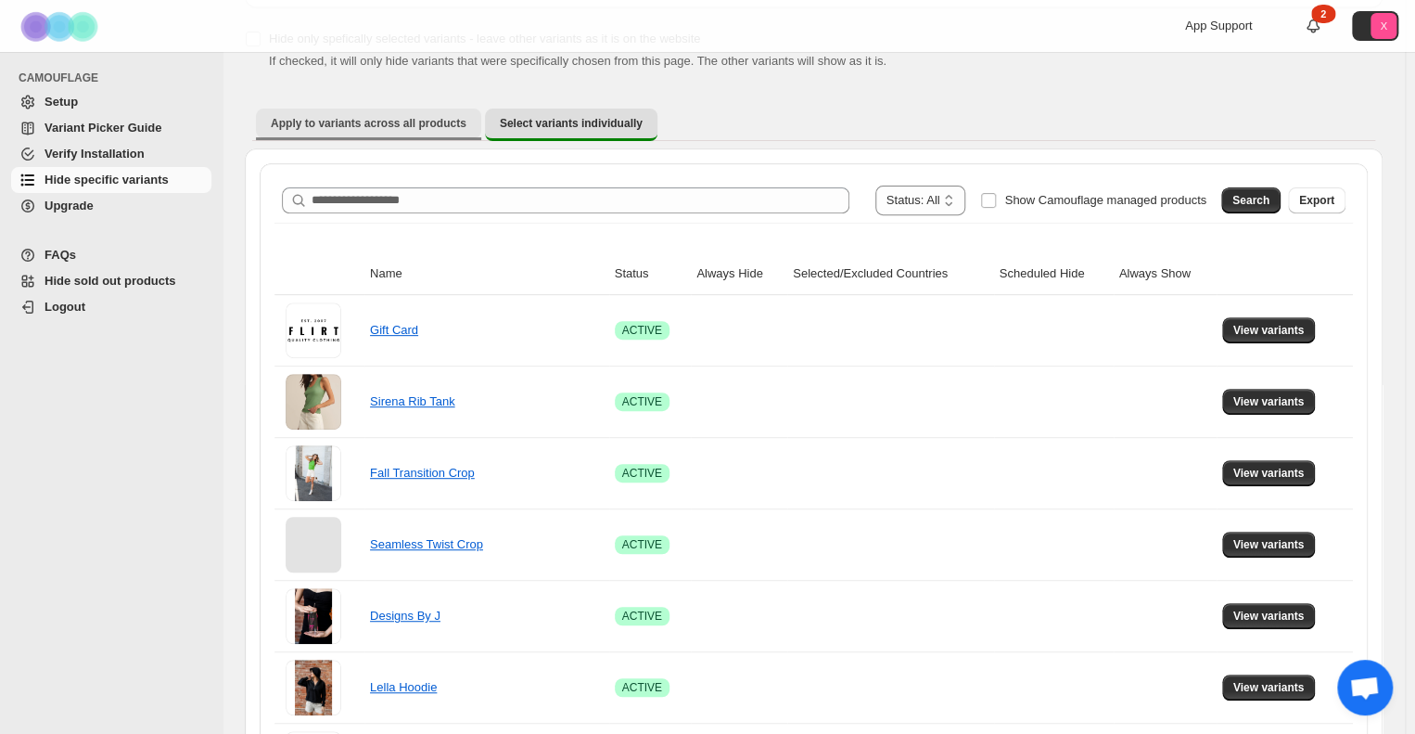 Image resolution: width=1415 pixels, height=734 pixels. Describe the element at coordinates (739, 274) in the screenshot. I see `th: Always Hide` at that location.